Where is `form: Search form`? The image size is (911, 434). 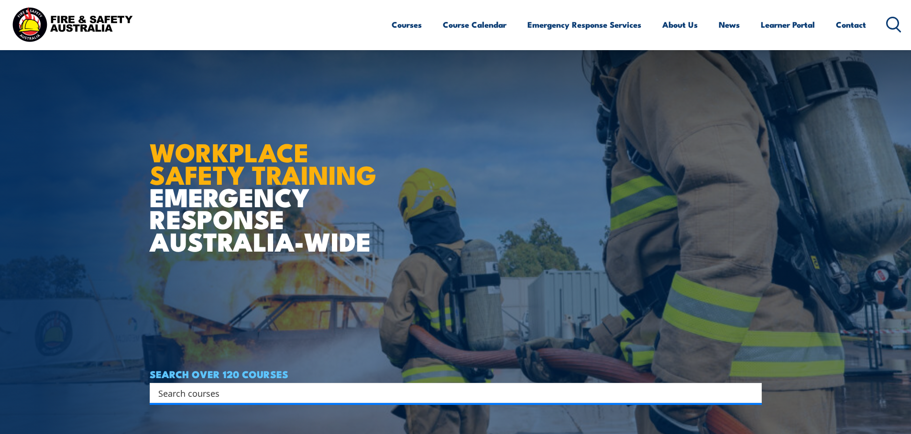
form: Search form is located at coordinates (451, 393).